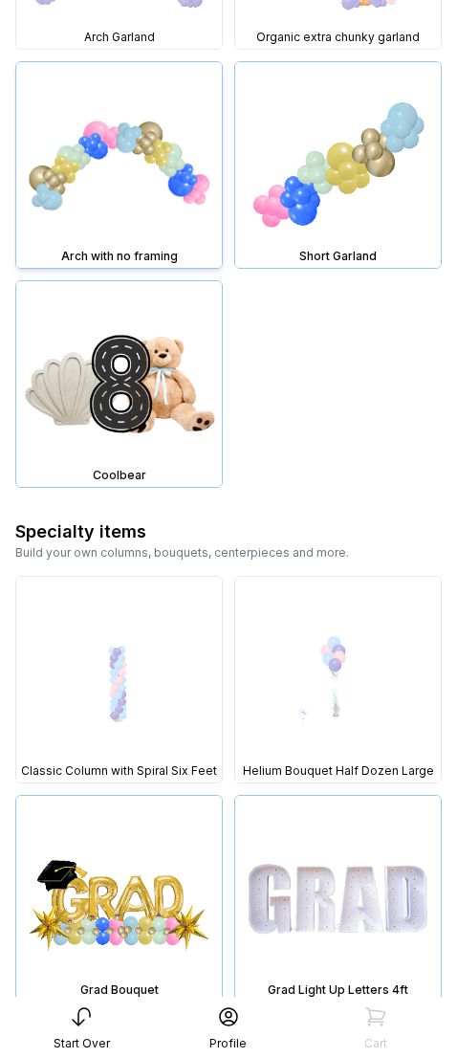  Describe the element at coordinates (119, 384) in the screenshot. I see `img: Coolbear` at that location.